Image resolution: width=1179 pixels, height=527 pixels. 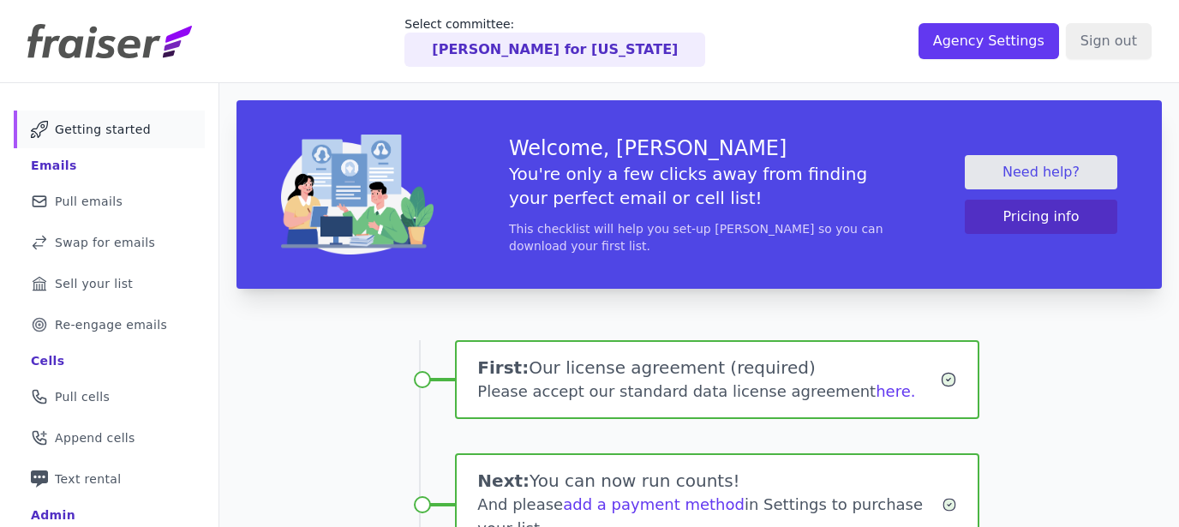 What do you see at coordinates (82, 397) in the screenshot?
I see `span: Pull cells` at bounding box center [82, 397].